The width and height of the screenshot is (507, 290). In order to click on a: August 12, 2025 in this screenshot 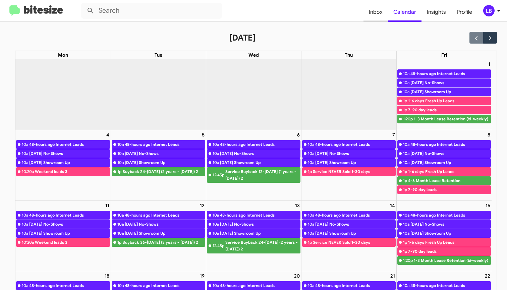, I will do `click(202, 206)`.